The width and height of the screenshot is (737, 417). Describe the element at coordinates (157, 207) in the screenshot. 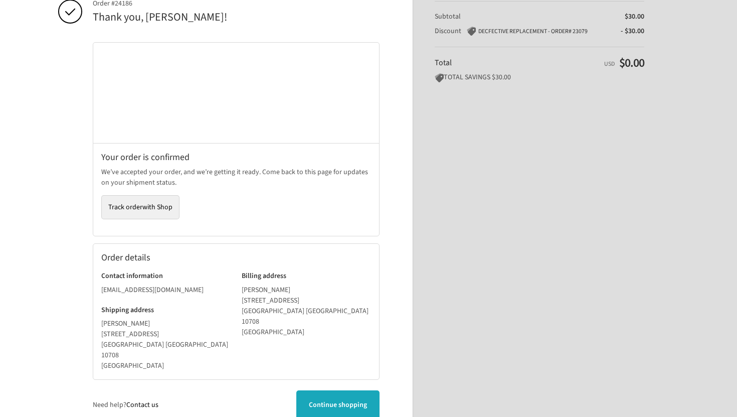

I see `span: with Shop` at that location.